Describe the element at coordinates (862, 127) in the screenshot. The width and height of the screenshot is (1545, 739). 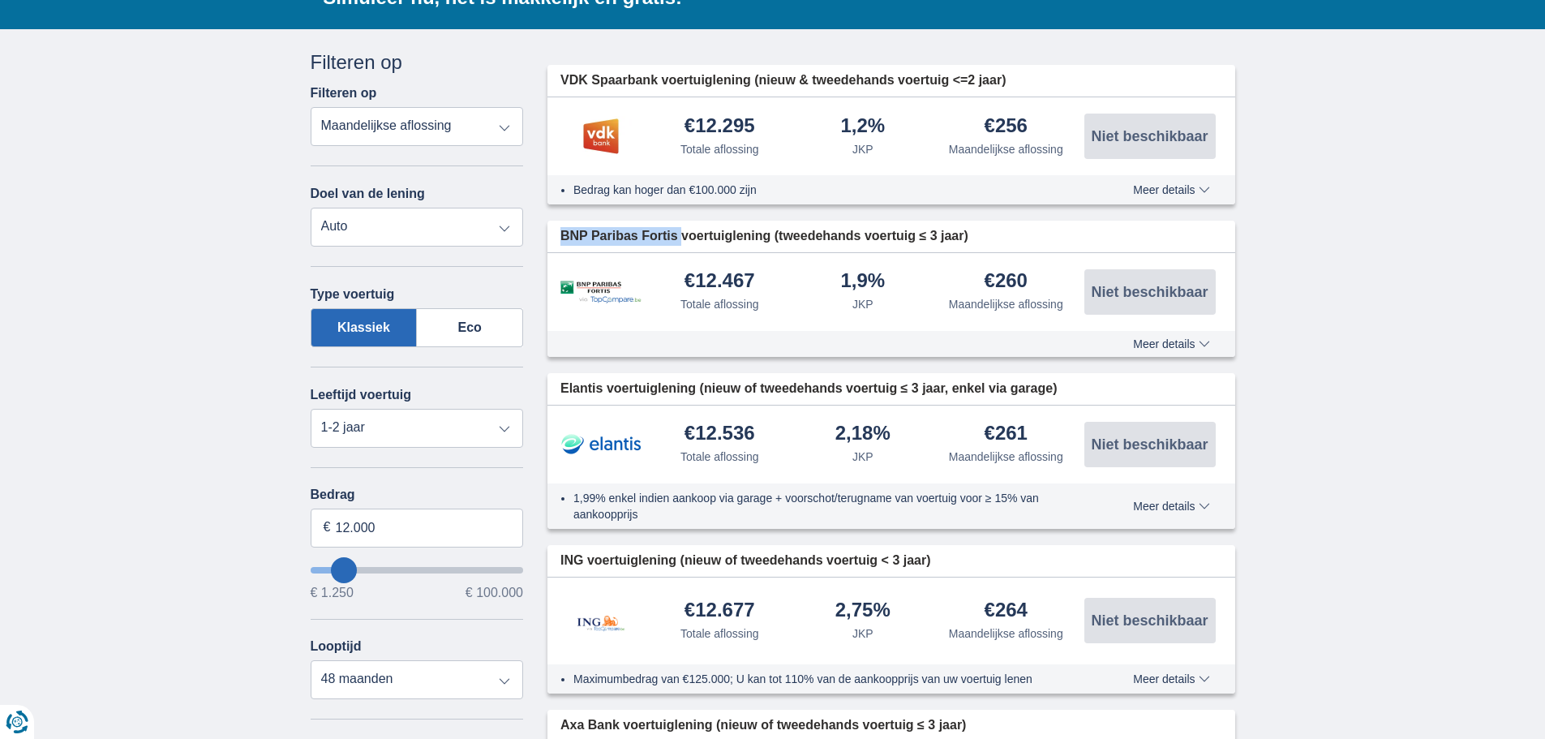
I see `div: 1,2%` at that location.